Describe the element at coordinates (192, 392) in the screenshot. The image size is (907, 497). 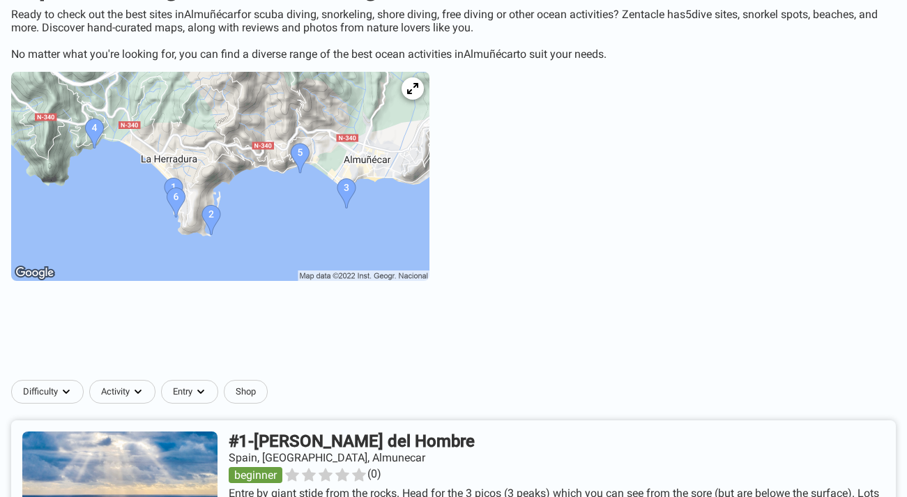
I see `button: Entrydropdown caret` at that location.